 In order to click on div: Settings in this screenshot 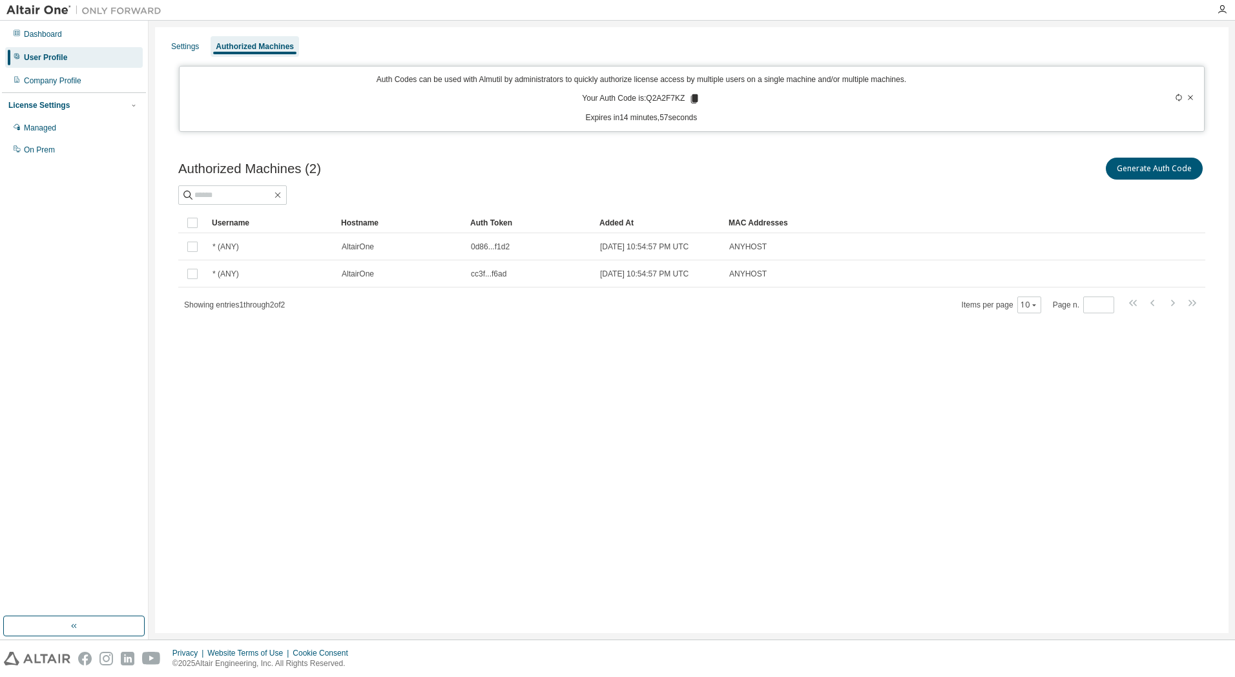, I will do `click(185, 47)`.